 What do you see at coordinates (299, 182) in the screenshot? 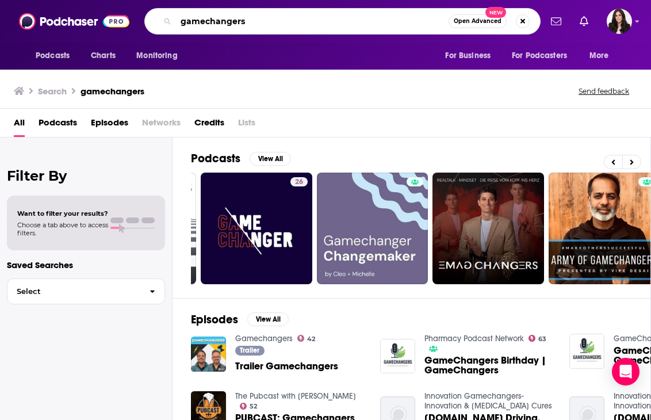
I see `span: 26` at bounding box center [299, 182].